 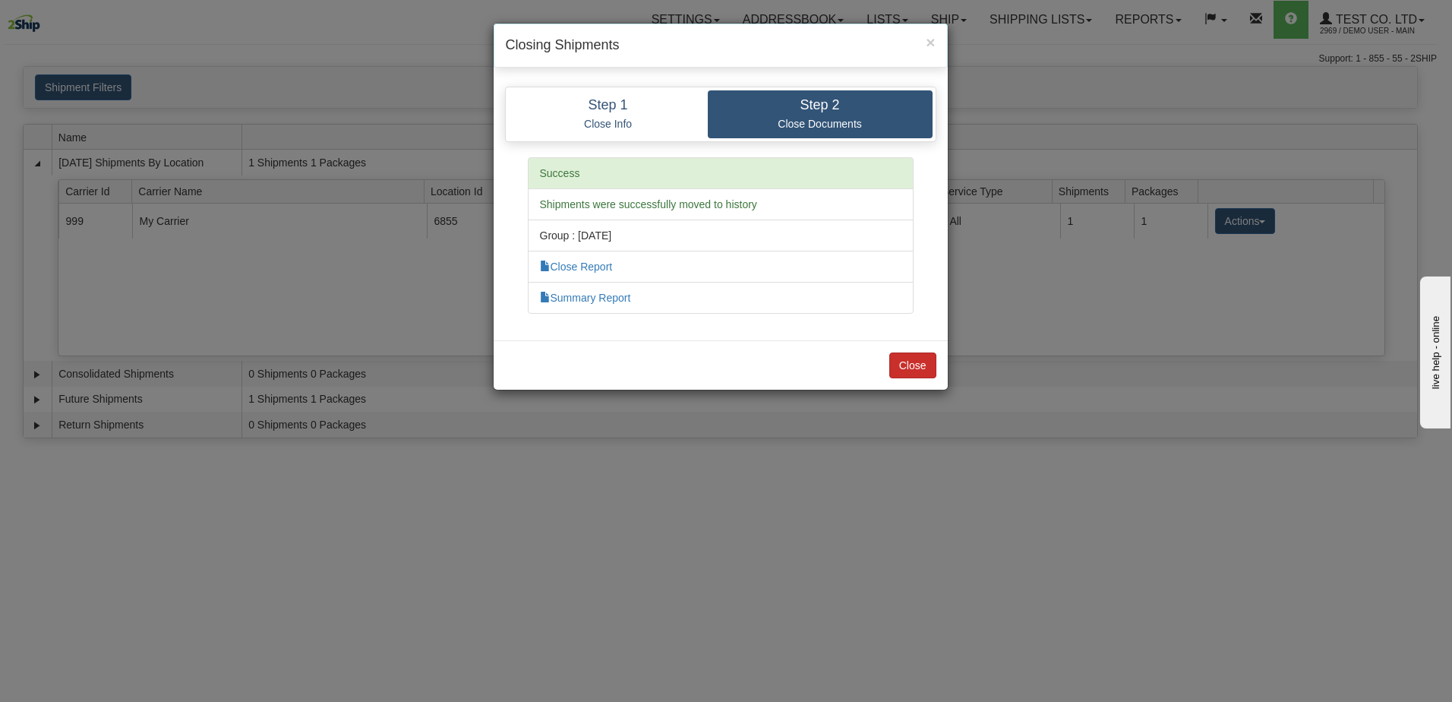 What do you see at coordinates (820, 106) in the screenshot?
I see `h4: Step 2` at bounding box center [820, 106].